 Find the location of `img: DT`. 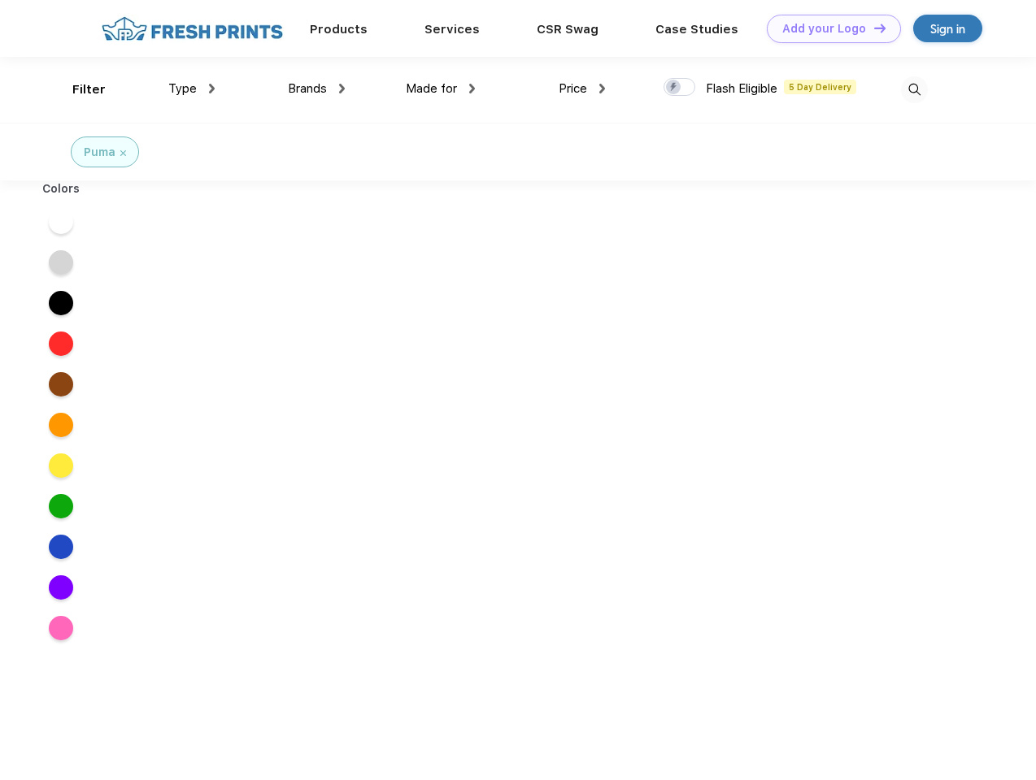

img: DT is located at coordinates (879, 28).